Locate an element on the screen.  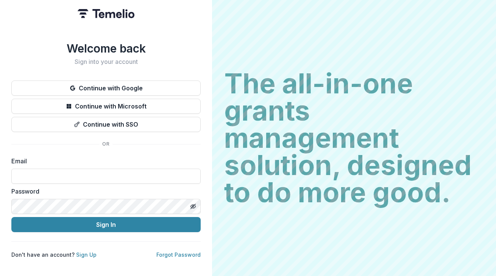
label: Password is located at coordinates (104, 191).